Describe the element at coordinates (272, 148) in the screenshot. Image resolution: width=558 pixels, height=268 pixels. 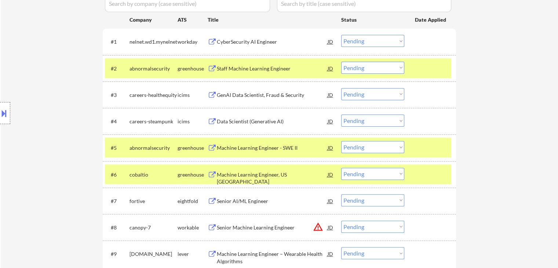
I see `div: Machine Learning Engineer - SWE II` at that location.